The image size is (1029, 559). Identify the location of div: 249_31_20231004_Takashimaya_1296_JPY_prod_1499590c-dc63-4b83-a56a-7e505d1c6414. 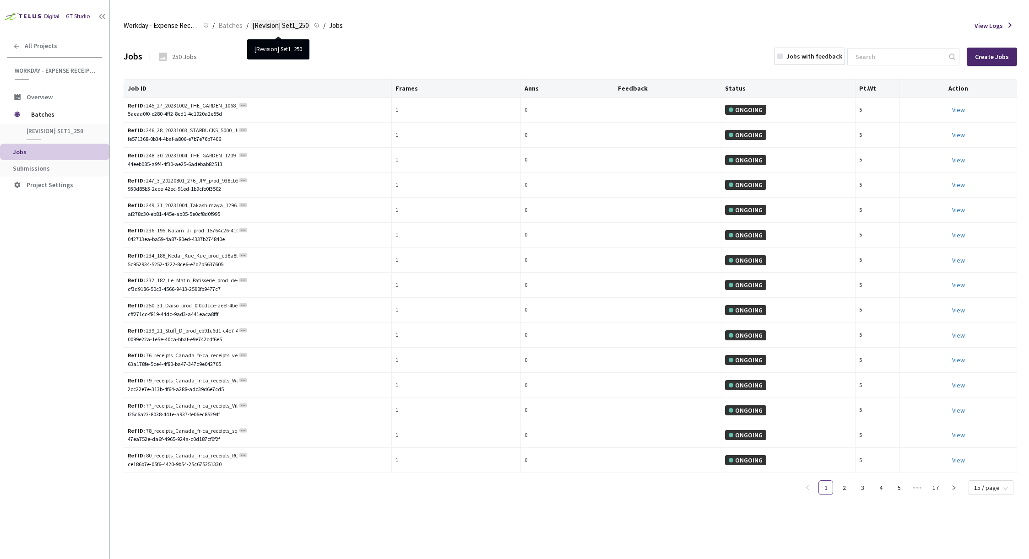
(183, 205).